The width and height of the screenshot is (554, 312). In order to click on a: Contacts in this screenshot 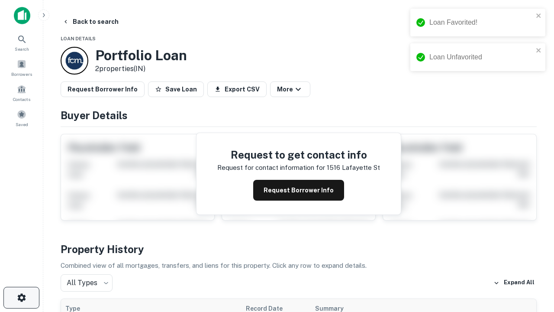, I will do `click(22, 93)`.